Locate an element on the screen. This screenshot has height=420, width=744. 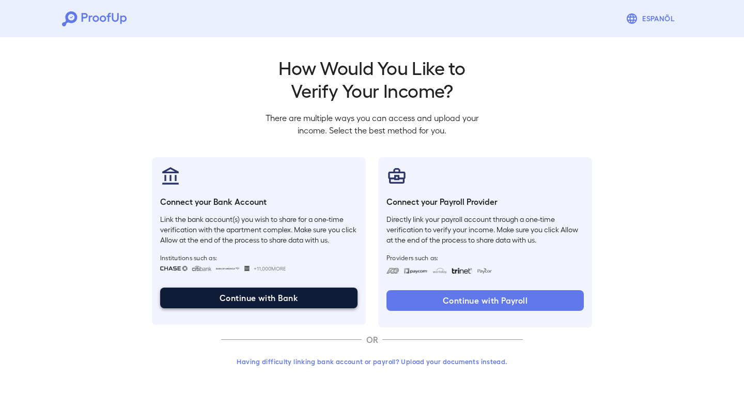
img: paycon.svg is located at coordinates (484, 270).